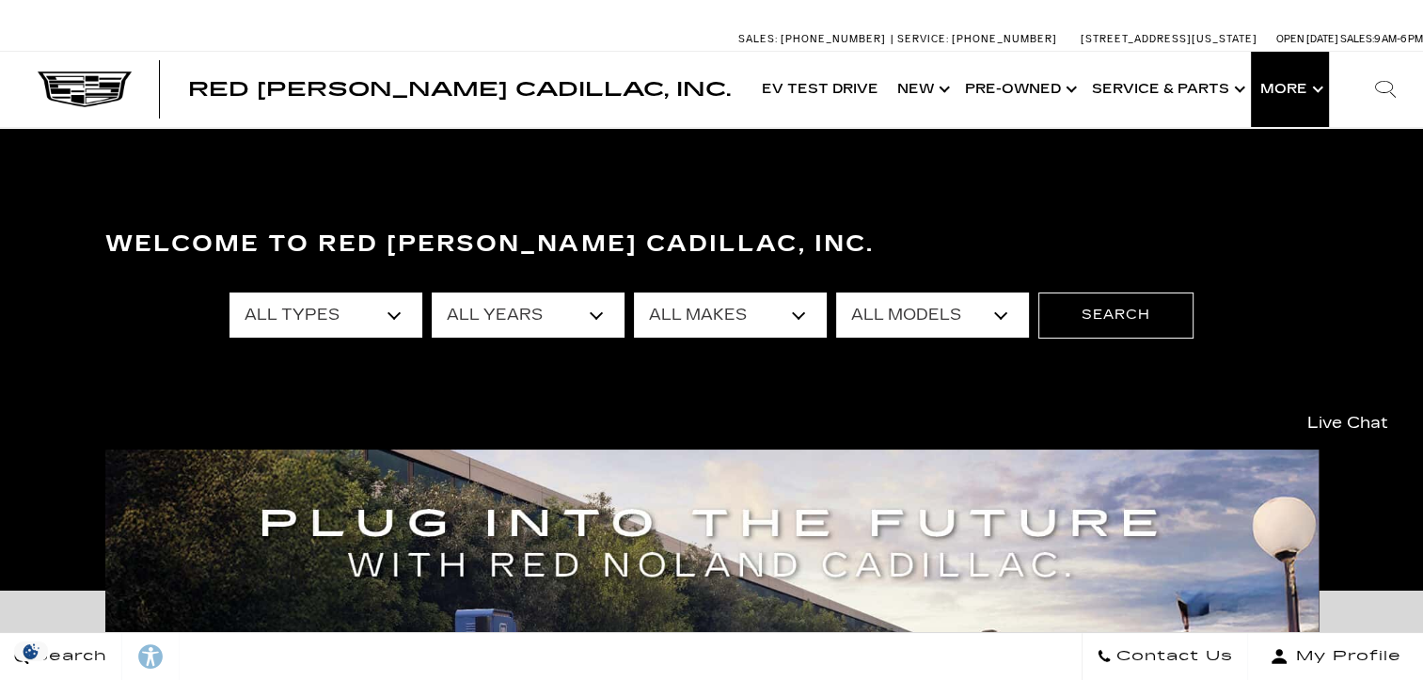 This screenshot has height=680, width=1423. I want to click on select: Filter by model, so click(932, 315).